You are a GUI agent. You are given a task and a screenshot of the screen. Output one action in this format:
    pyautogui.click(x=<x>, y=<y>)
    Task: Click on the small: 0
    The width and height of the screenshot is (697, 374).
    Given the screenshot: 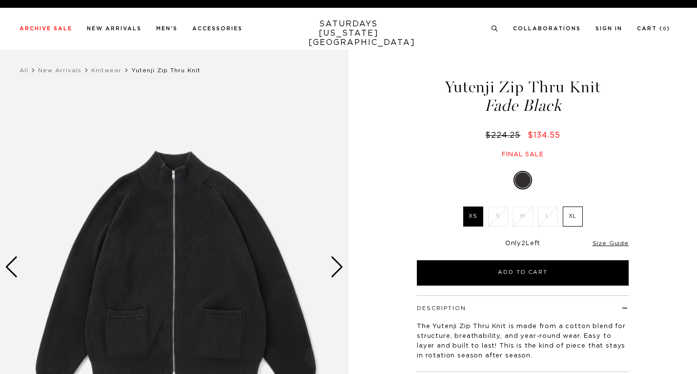 What is the action you would take?
    pyautogui.click(x=665, y=29)
    